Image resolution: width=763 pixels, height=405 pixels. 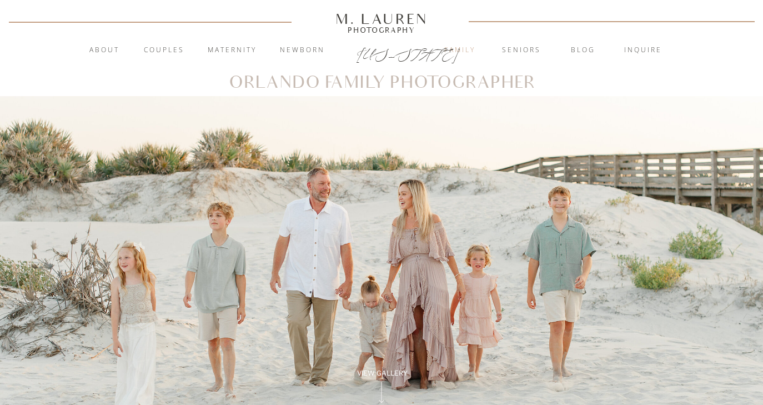 I want to click on a: About, so click(x=104, y=51).